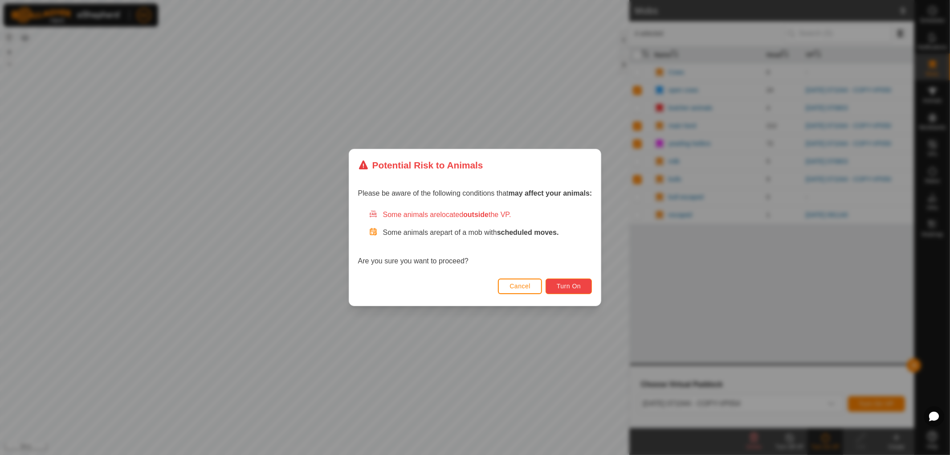  I want to click on strong: scheduled moves., so click(528, 232).